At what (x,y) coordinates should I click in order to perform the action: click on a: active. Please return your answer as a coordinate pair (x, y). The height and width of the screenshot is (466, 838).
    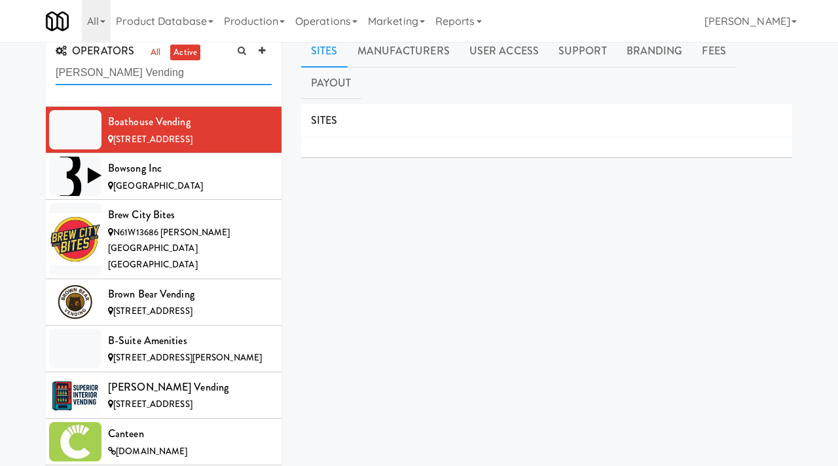
    Looking at the image, I should click on (185, 52).